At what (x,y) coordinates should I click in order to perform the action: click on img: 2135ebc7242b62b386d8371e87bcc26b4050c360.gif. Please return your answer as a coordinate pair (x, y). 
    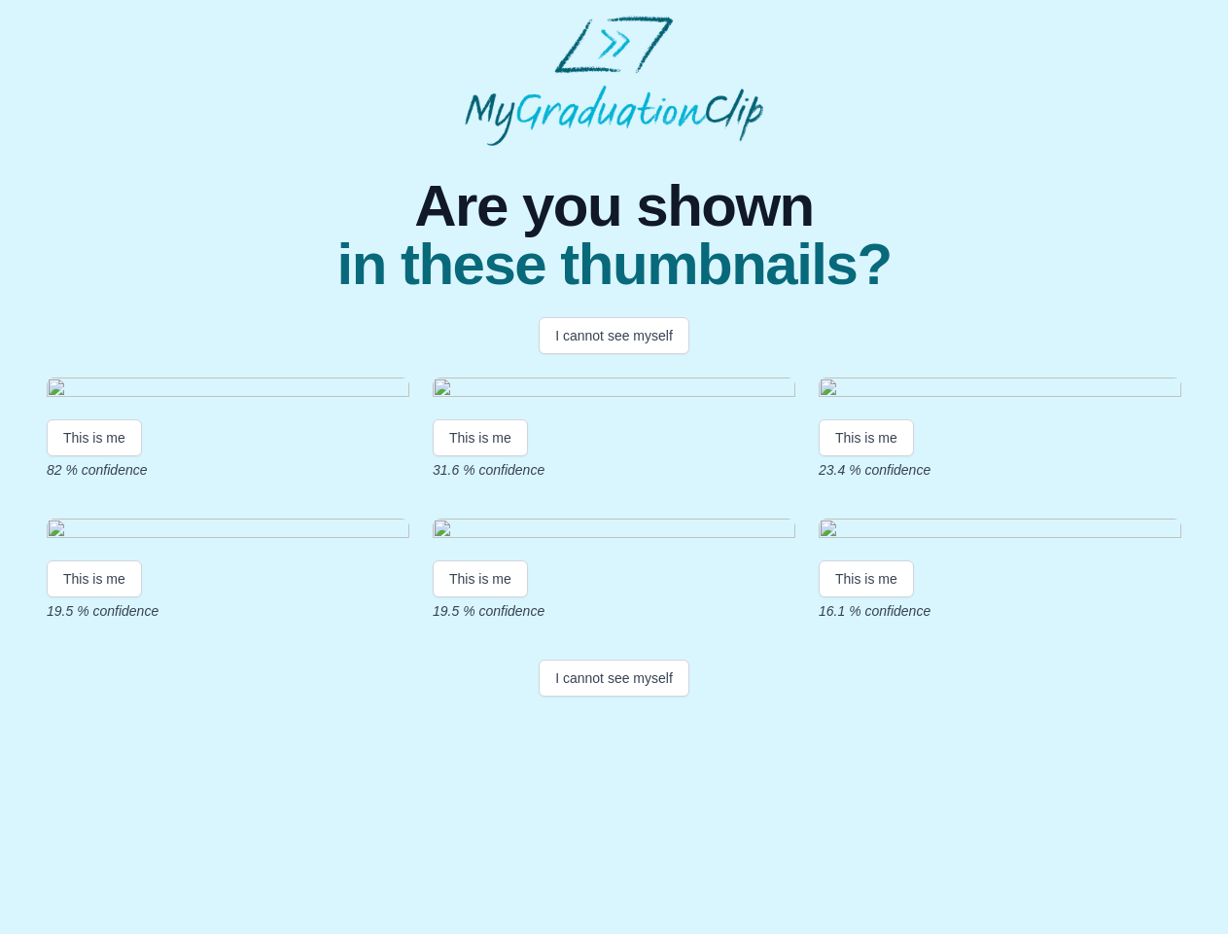
    Looking at the image, I should click on (614, 390).